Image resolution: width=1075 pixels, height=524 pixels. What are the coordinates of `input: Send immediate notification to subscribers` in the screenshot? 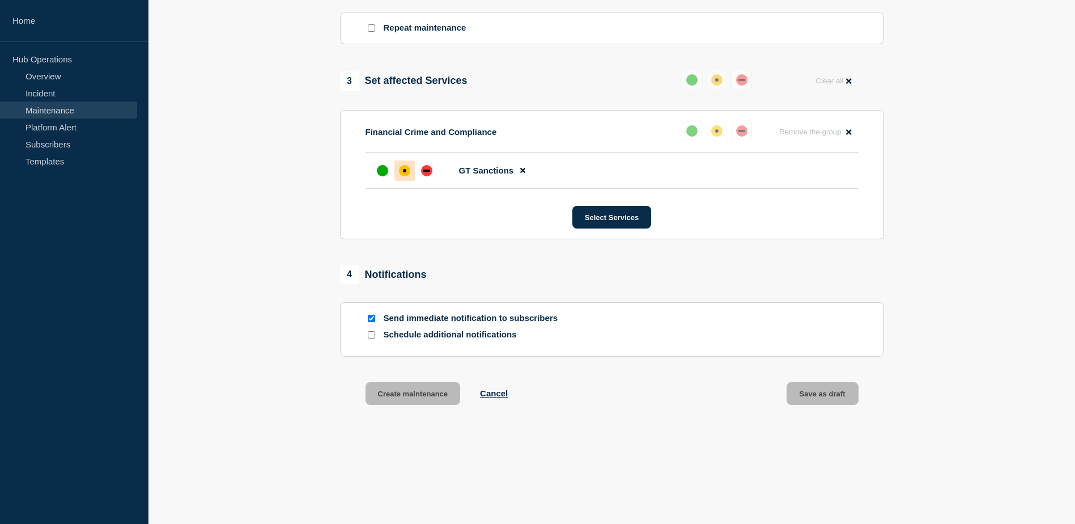 It's located at (371, 318).